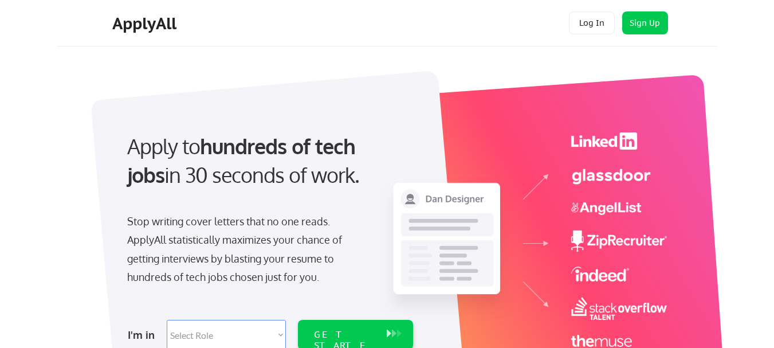 Image resolution: width=774 pixels, height=348 pixels. Describe the element at coordinates (592, 23) in the screenshot. I see `button: Log In` at that location.